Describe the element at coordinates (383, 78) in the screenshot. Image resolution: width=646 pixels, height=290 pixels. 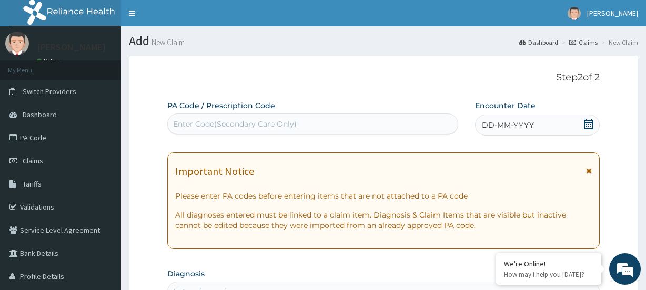
I see `p: Step 2 of 2` at that location.